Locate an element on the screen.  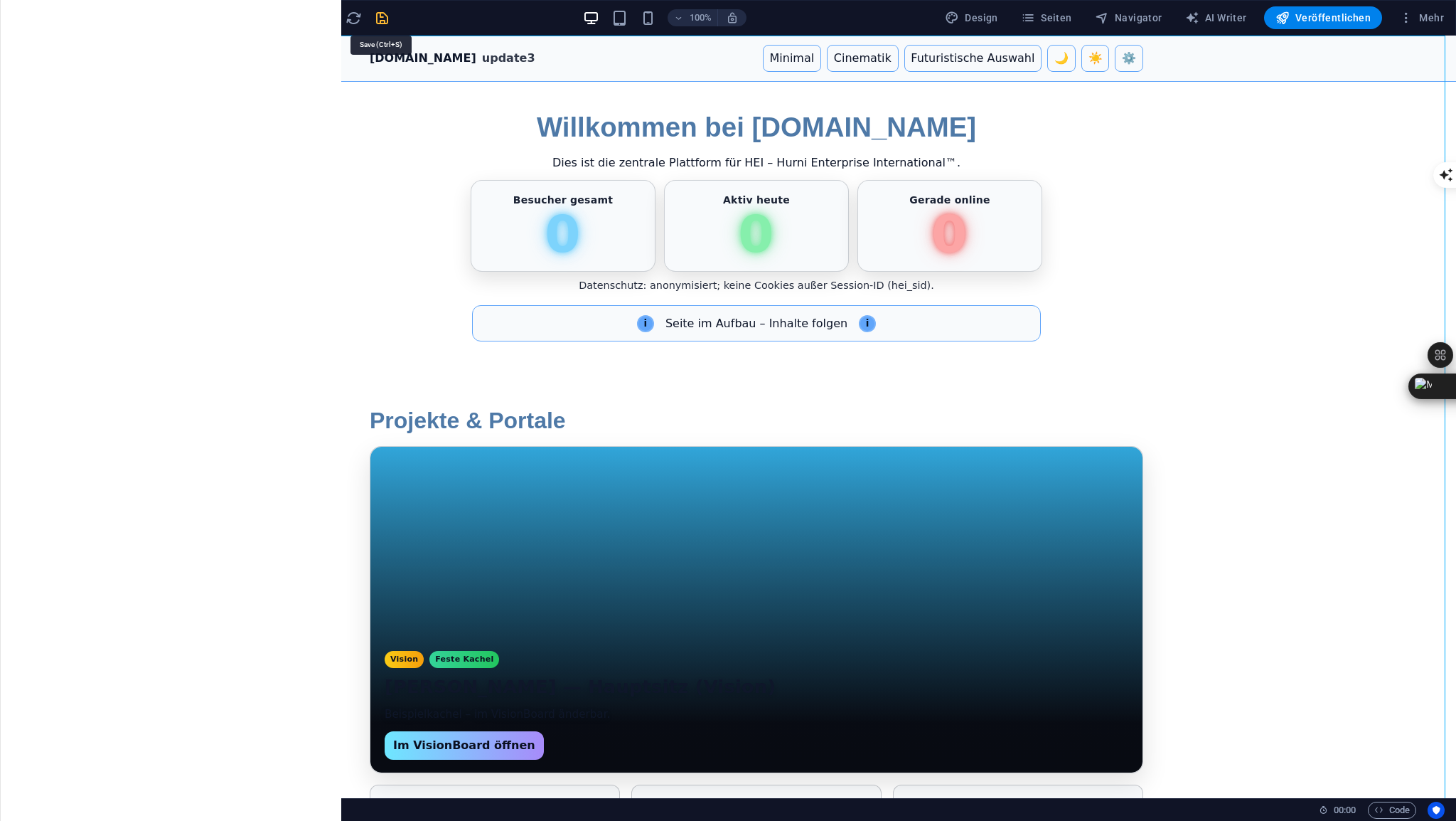
span: 00 00 is located at coordinates (1344, 810).